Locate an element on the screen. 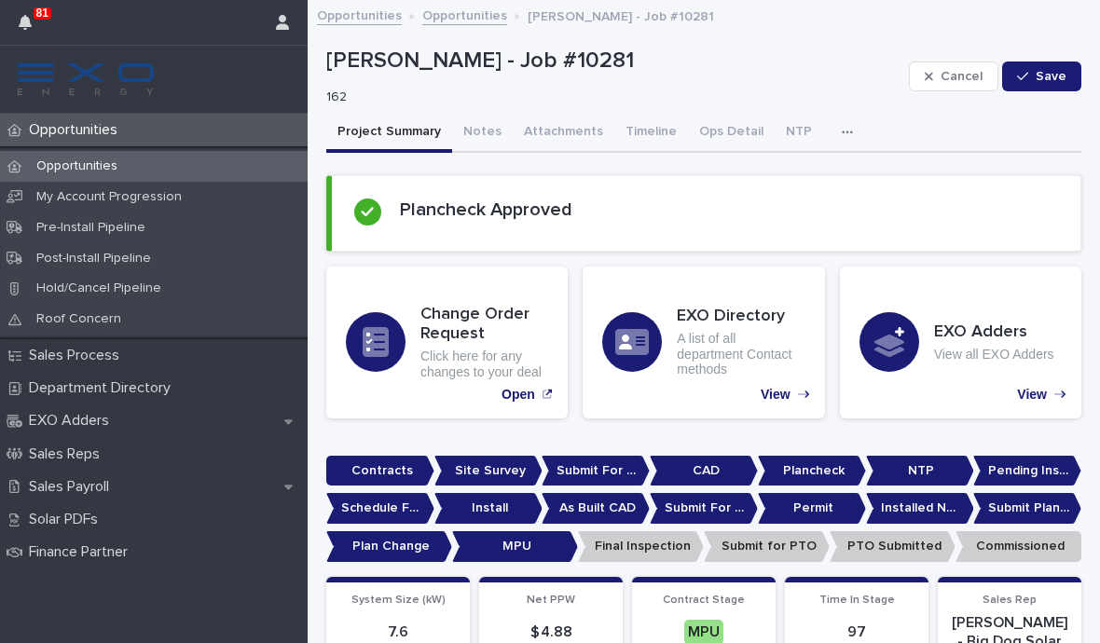 This screenshot has width=1100, height=643. span: Sales Rep is located at coordinates (1009, 600).